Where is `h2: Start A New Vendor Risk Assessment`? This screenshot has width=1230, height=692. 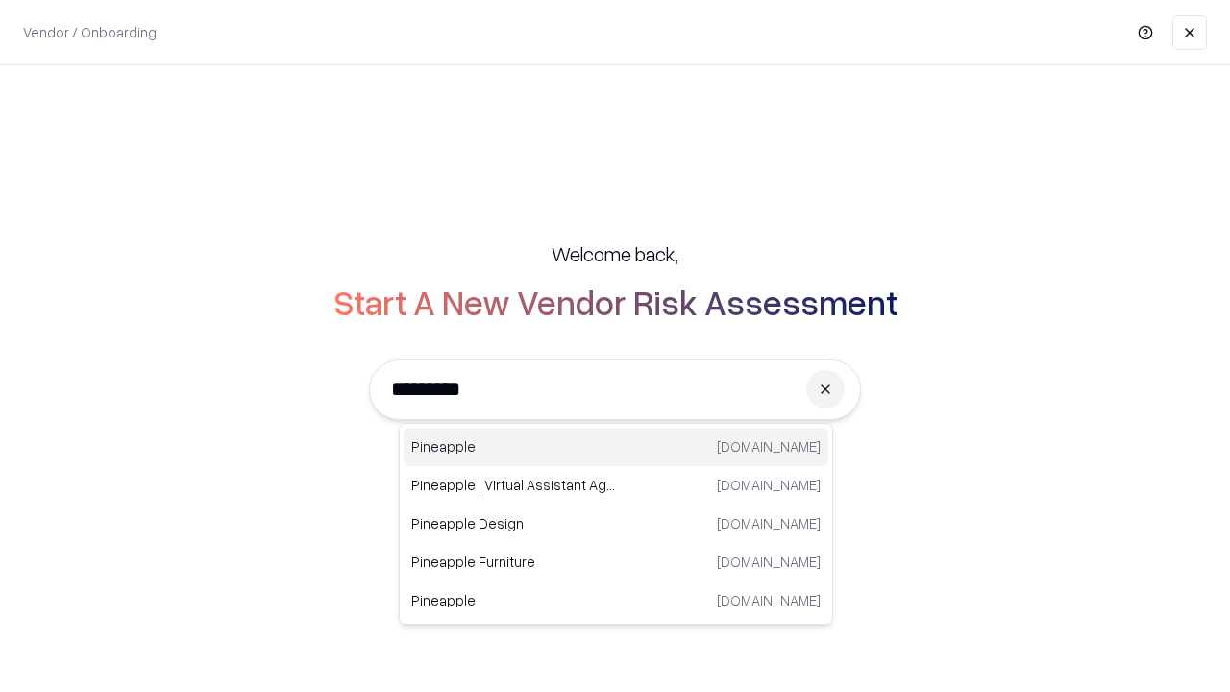
h2: Start A New Vendor Risk Assessment is located at coordinates (615, 302).